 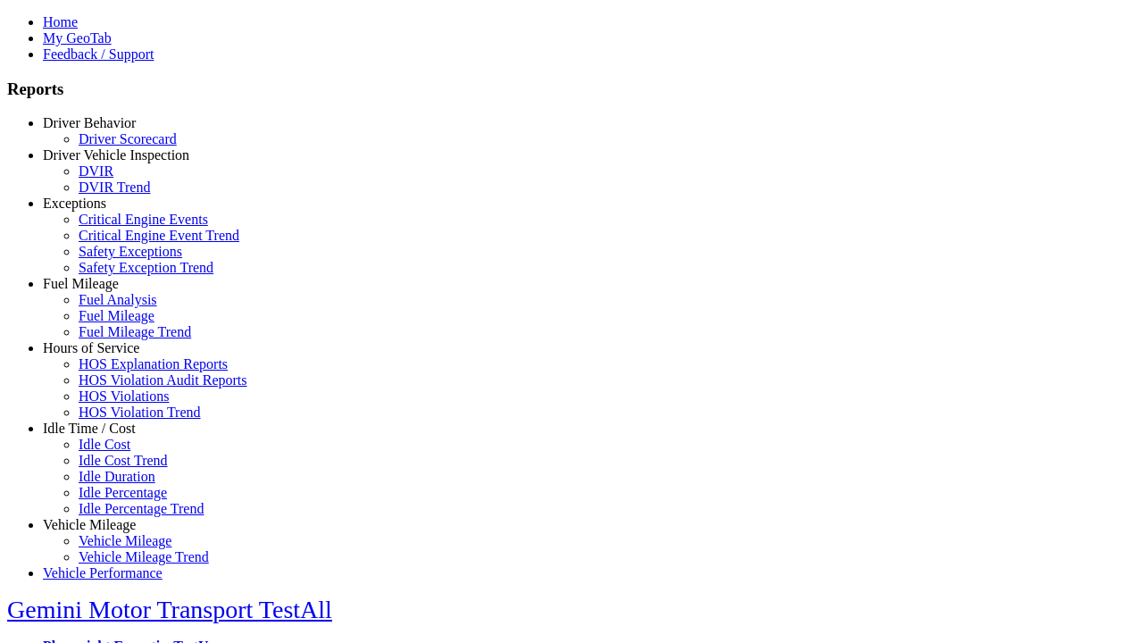 What do you see at coordinates (163, 380) in the screenshot?
I see `a: HOS Violation Audit Reports` at bounding box center [163, 380].